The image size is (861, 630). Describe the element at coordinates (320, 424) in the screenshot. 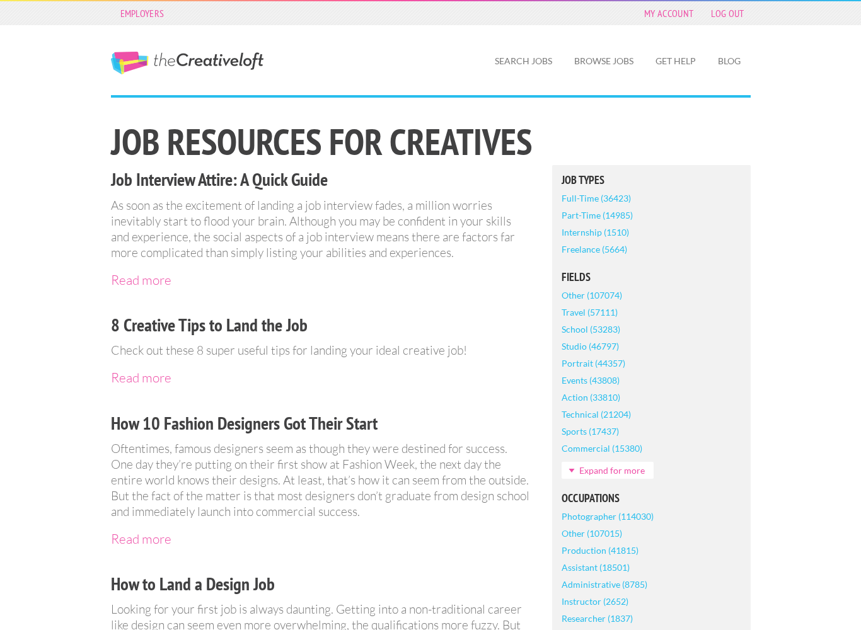

I see `h2: How 10 Fashion Designers Got Their Start` at that location.